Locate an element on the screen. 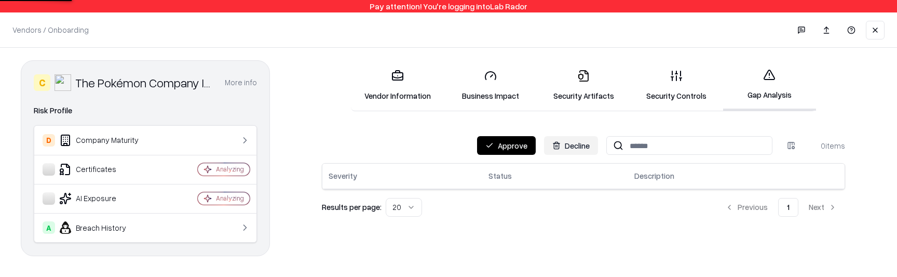 This screenshot has width=897, height=277. a: Security Artifacts is located at coordinates (583, 85).